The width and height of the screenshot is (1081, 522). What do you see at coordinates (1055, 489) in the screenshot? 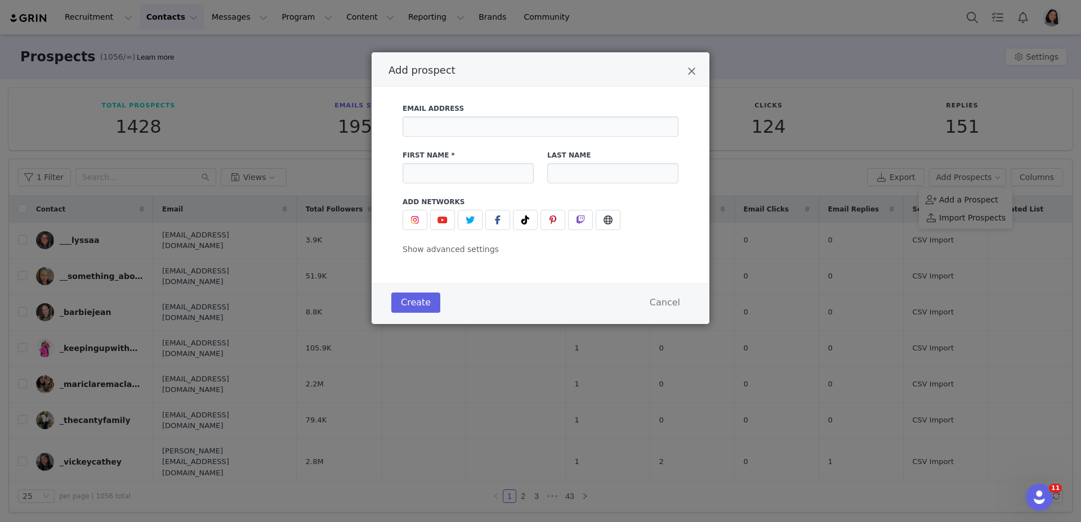
I see `span: 11` at bounding box center [1055, 489].